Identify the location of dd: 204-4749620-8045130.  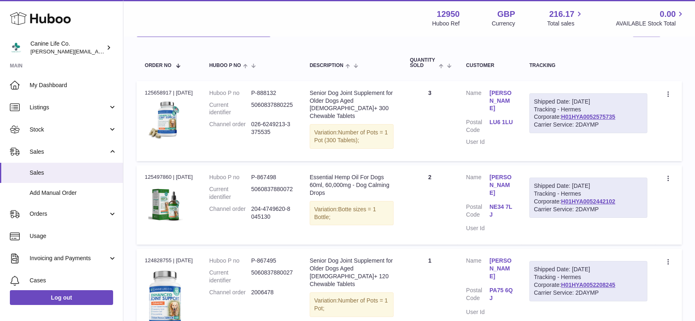
(272, 213).